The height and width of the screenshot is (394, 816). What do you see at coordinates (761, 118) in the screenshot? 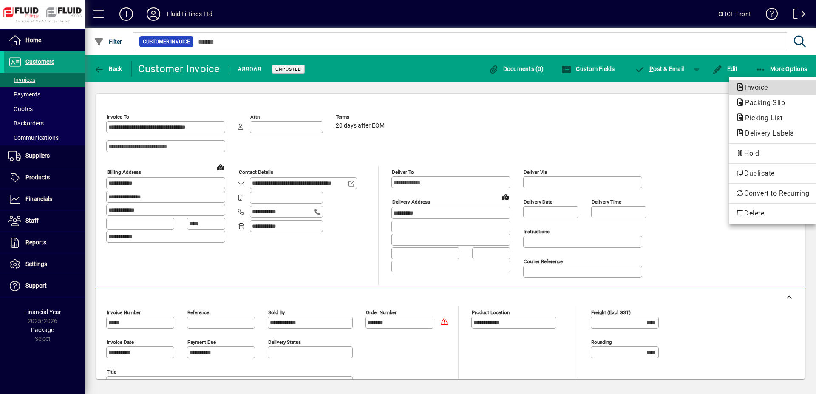
I see `span: Picking List` at bounding box center [761, 118].